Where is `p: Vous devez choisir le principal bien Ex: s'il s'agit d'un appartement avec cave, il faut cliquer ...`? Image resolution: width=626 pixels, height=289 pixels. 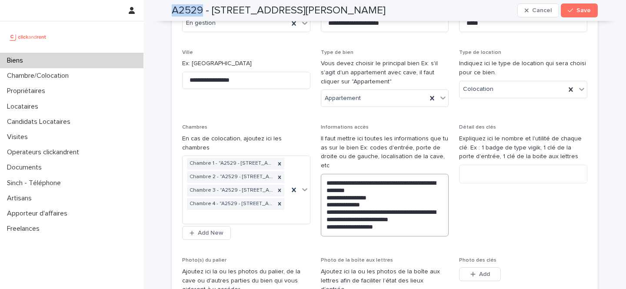
p: Vous devez choisir le principal bien Ex: s'il s'agit d'un appartement avec cave, il faut cliquer ... is located at coordinates (385, 73).